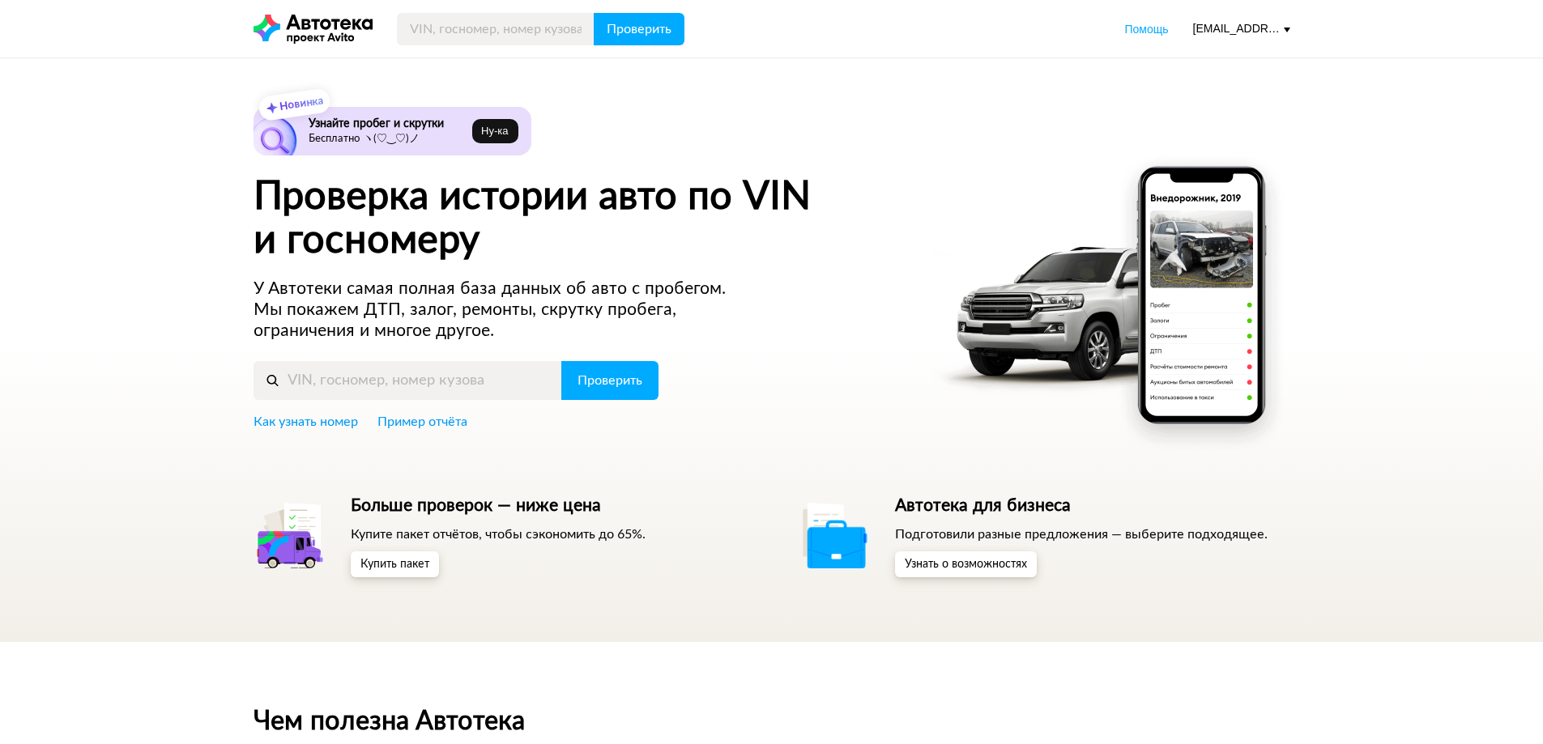 This screenshot has height=744, width=1543. I want to click on h5: Больше проверок — ниже цена, so click(498, 506).